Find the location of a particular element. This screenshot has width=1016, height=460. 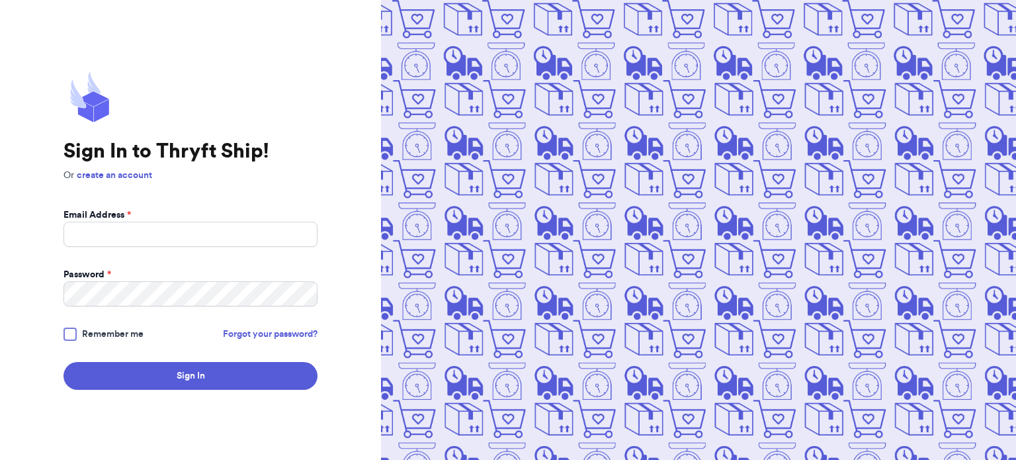

h1: Sign In to Thryft Ship! is located at coordinates (190, 151).